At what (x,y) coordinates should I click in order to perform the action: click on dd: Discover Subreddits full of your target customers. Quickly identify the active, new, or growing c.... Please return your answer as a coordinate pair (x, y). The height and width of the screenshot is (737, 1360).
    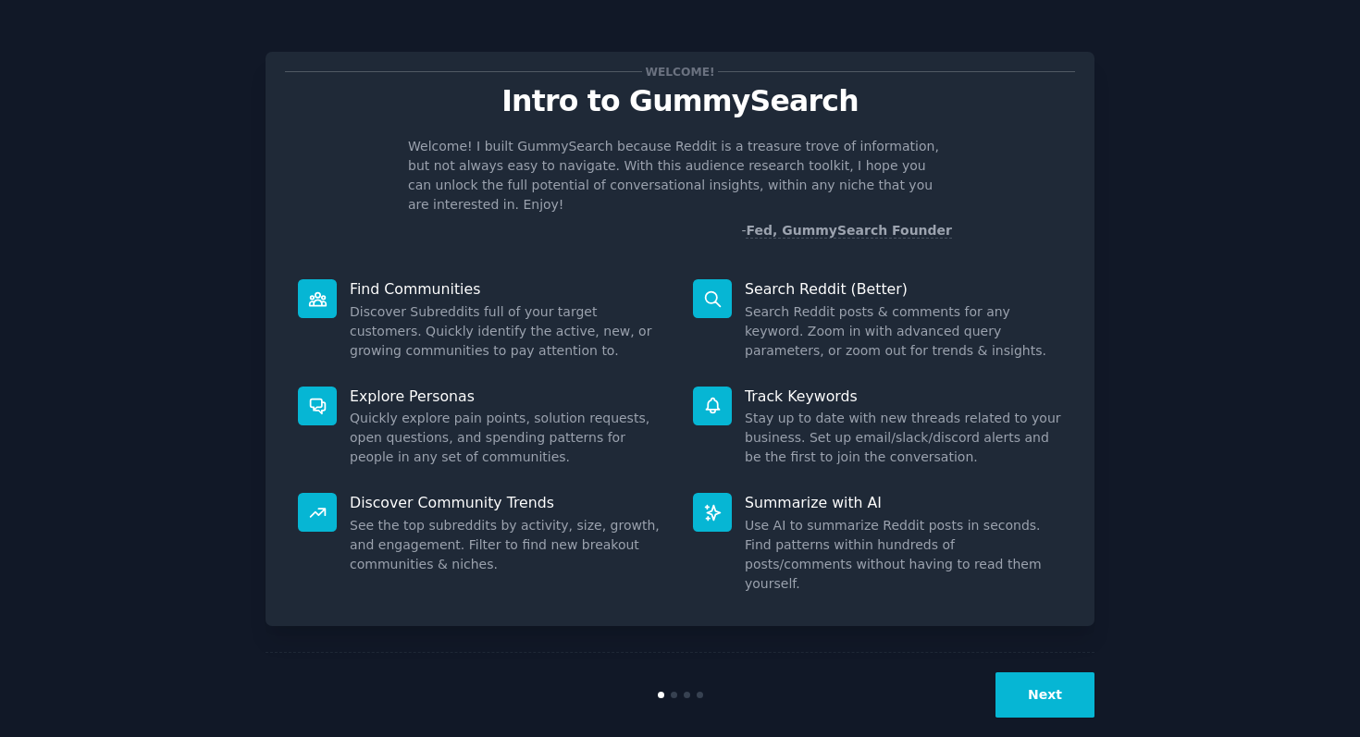
    Looking at the image, I should click on (508, 331).